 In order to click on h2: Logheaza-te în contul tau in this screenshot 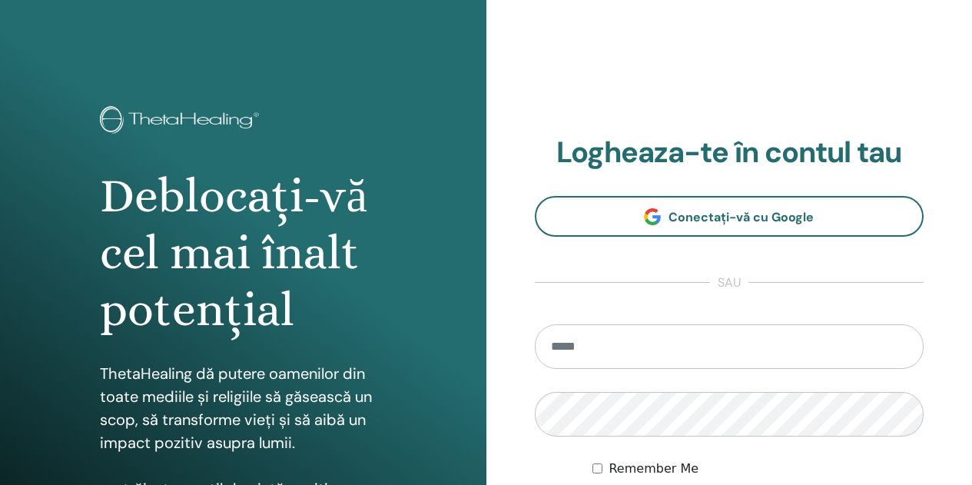, I will do `click(729, 153)`.